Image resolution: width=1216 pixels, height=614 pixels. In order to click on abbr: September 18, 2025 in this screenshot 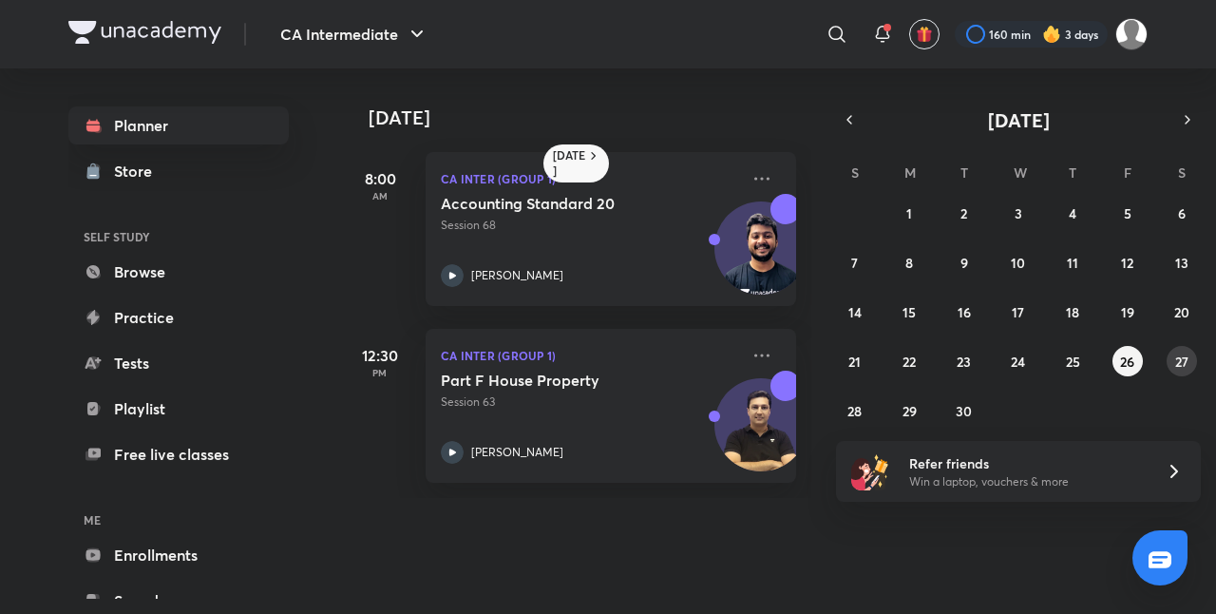, I will do `click(1073, 312)`.